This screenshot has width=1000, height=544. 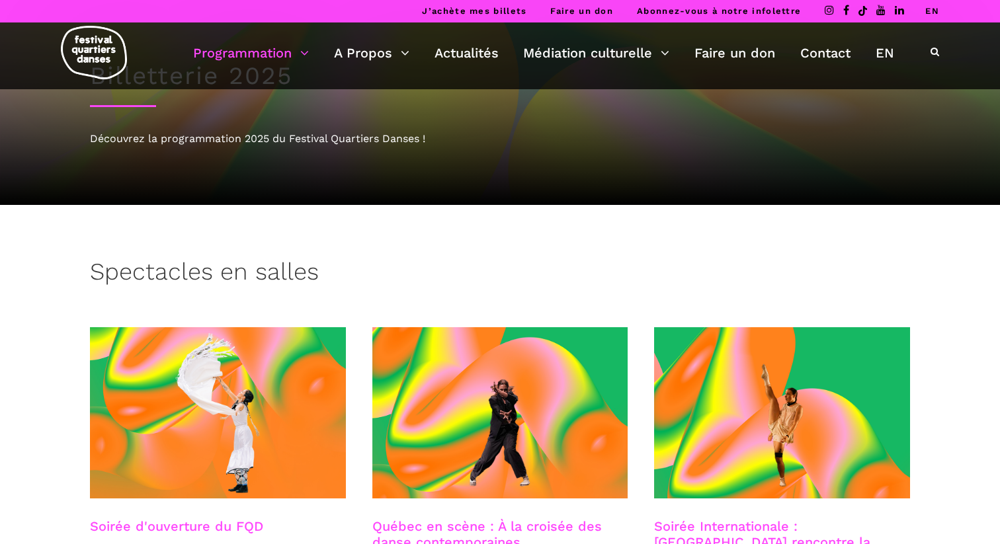 What do you see at coordinates (177, 527) in the screenshot?
I see `a: Soirée d'ouverture du FQD` at bounding box center [177, 527].